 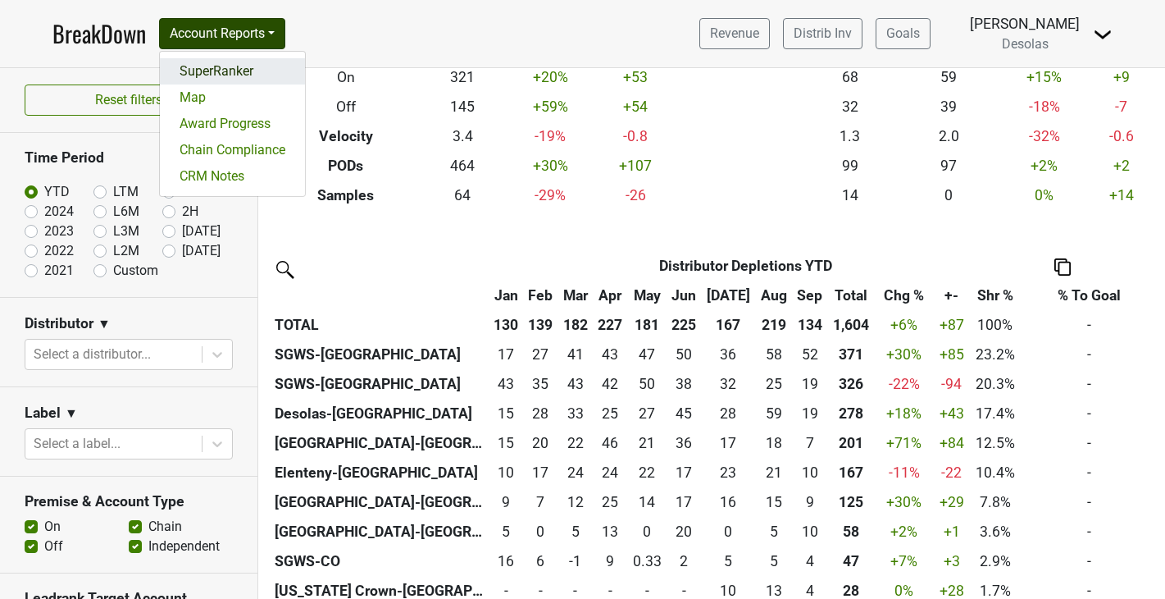 I want to click on td: 43, so click(x=610, y=354).